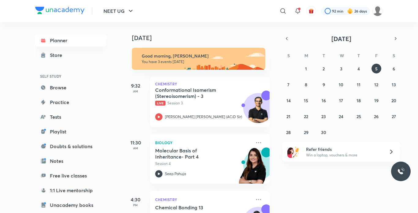 The width and height of the screenshot is (418, 213). What do you see at coordinates (306, 100) in the screenshot?
I see `abbr: September 15, 2025` at bounding box center [306, 100].